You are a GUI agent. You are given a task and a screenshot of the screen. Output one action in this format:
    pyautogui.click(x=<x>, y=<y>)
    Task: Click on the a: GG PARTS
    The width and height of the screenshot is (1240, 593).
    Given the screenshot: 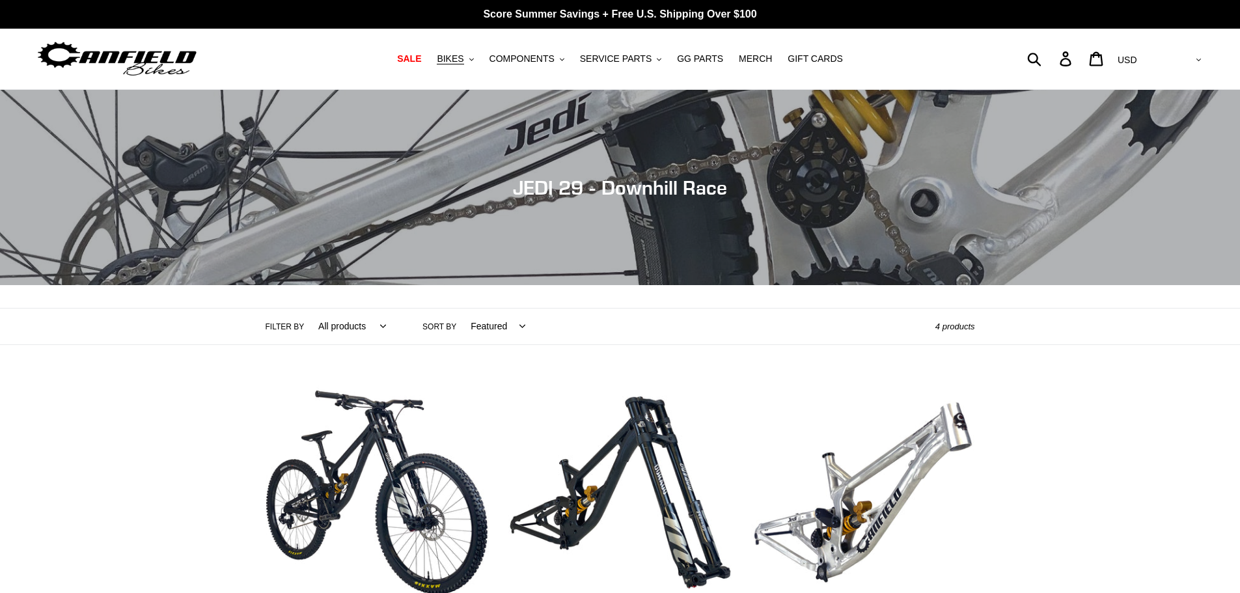 What is the action you would take?
    pyautogui.click(x=700, y=59)
    